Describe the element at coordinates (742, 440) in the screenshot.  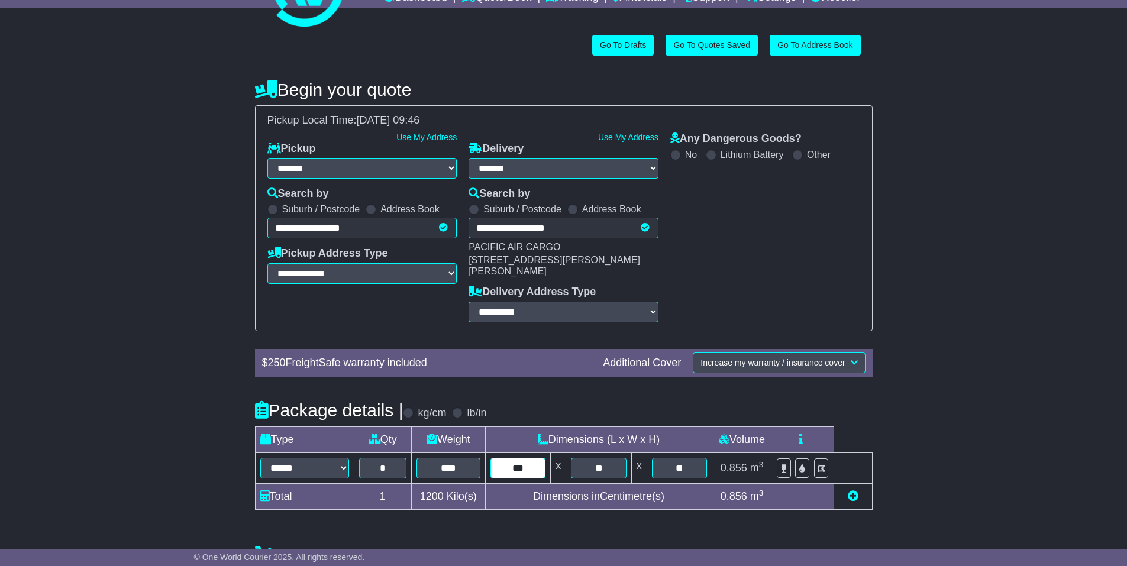
I see `td: Volume` at that location.